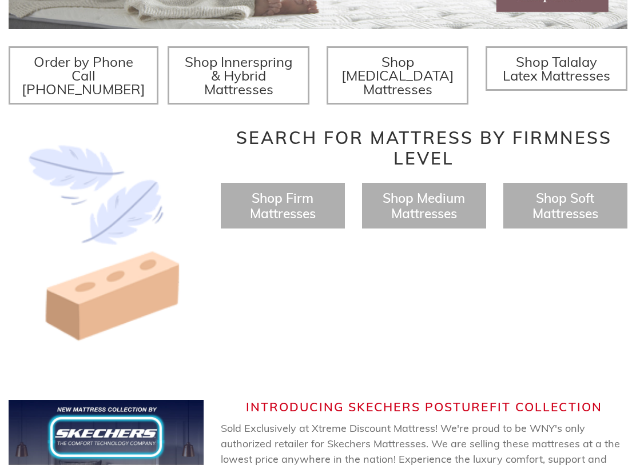  I want to click on span: Introducing Skechers Posturefit Collection, so click(424, 407).